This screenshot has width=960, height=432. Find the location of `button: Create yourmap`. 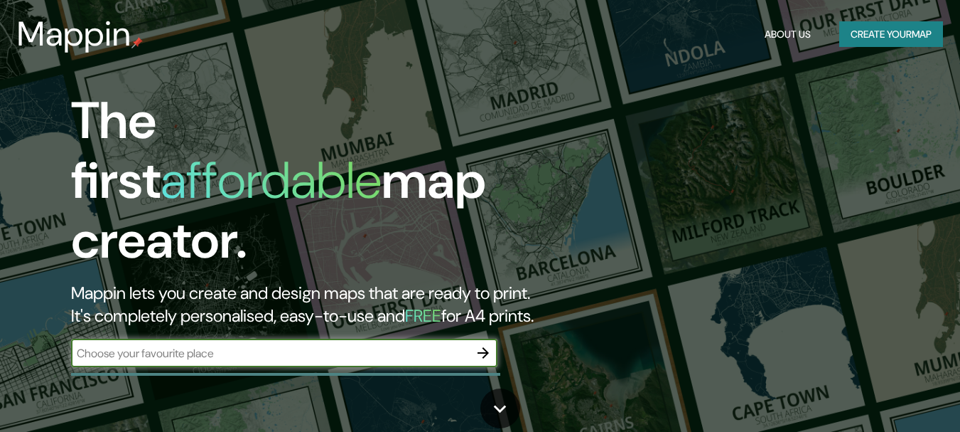

button: Create yourmap is located at coordinates (892, 34).